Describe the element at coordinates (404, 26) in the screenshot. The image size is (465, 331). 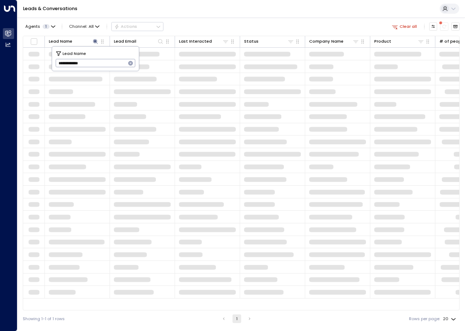
I see `button: Clear all` at that location.